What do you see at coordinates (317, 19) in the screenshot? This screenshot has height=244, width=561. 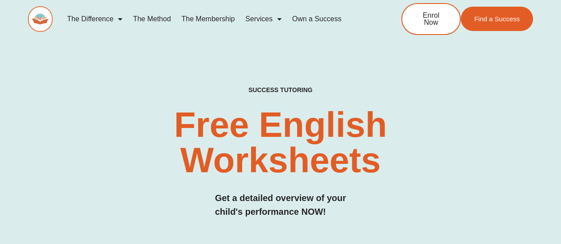 I see `a: Own a Success` at bounding box center [317, 19].